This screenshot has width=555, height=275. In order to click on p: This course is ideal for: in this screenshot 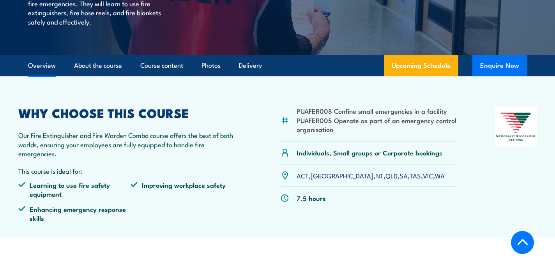, I will do `click(131, 171)`.